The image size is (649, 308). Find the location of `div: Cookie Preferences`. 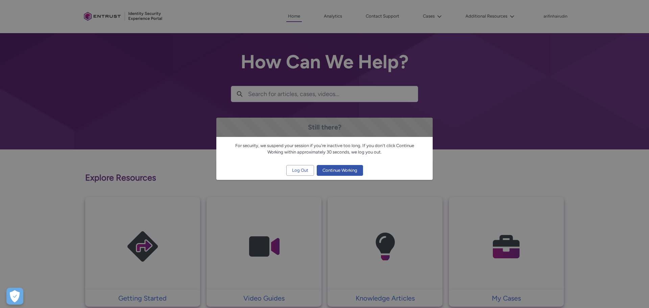

div: Cookie Preferences is located at coordinates (15, 296).